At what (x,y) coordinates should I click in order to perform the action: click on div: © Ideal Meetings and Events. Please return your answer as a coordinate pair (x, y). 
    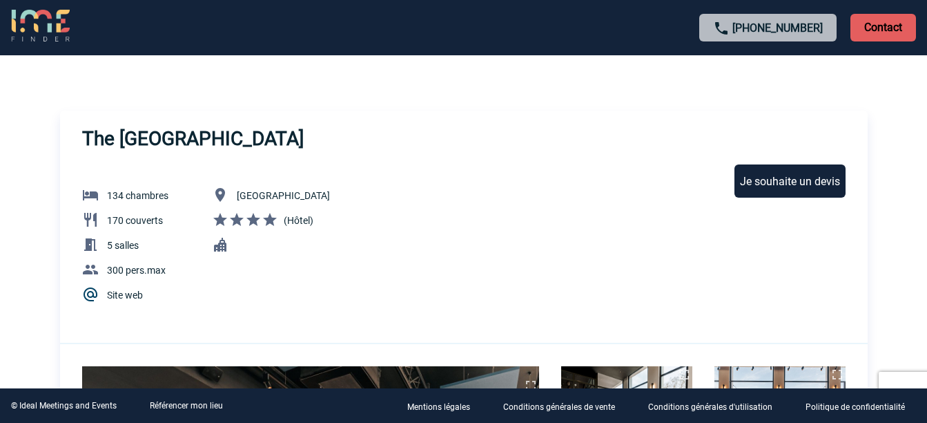
    Looking at the image, I should click on (64, 405).